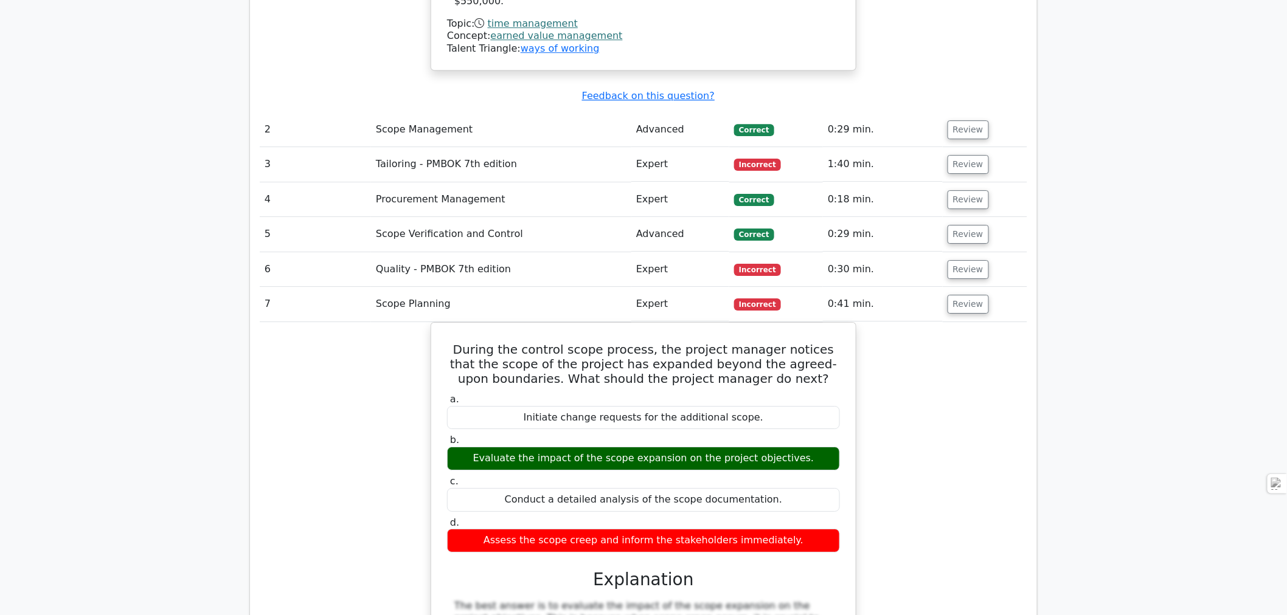 This screenshot has height=615, width=1287. Describe the element at coordinates (501, 199) in the screenshot. I see `td: Procurement Management` at that location.